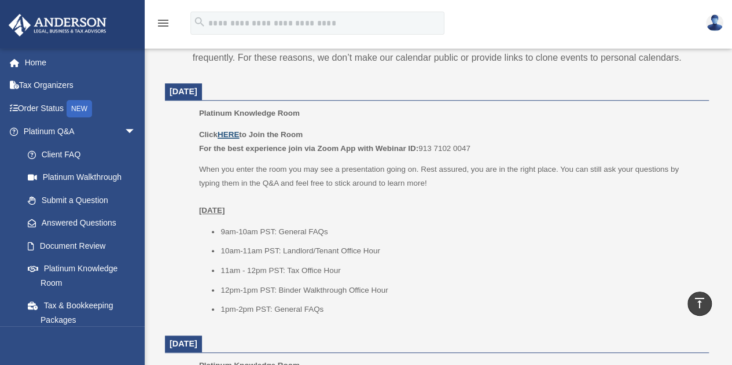 The image size is (732, 365). What do you see at coordinates (84, 313) in the screenshot?
I see `a: Tax & Bookkeeping Packages` at bounding box center [84, 313].